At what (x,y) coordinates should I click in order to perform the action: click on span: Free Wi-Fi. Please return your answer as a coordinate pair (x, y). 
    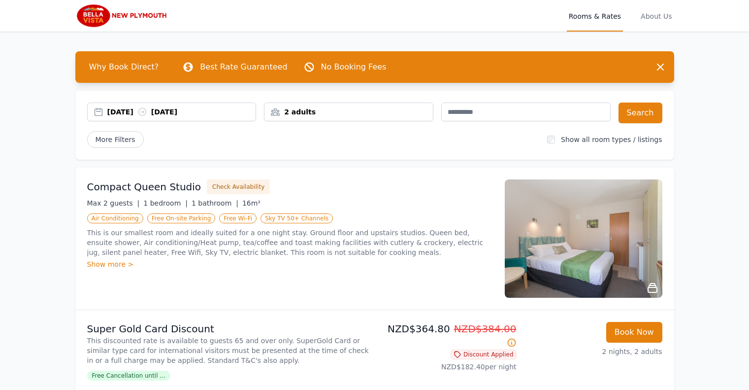
    Looking at the image, I should click on (238, 218).